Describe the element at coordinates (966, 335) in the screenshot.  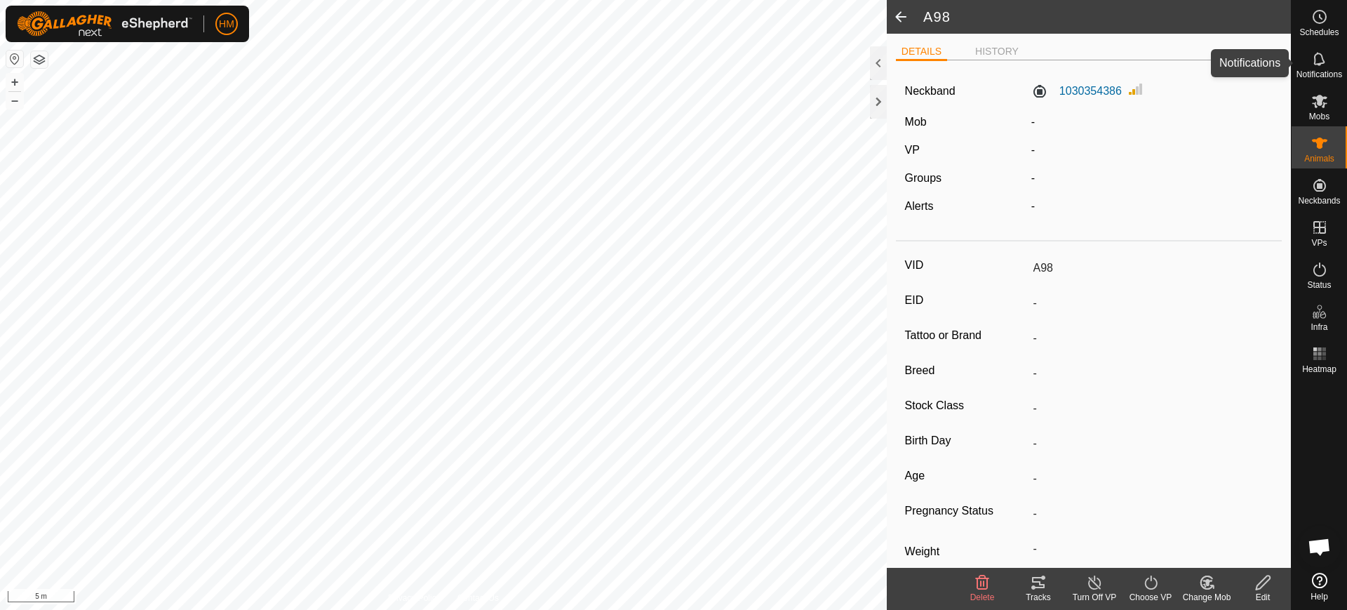
I see `label: Tattoo or Brand` at that location.